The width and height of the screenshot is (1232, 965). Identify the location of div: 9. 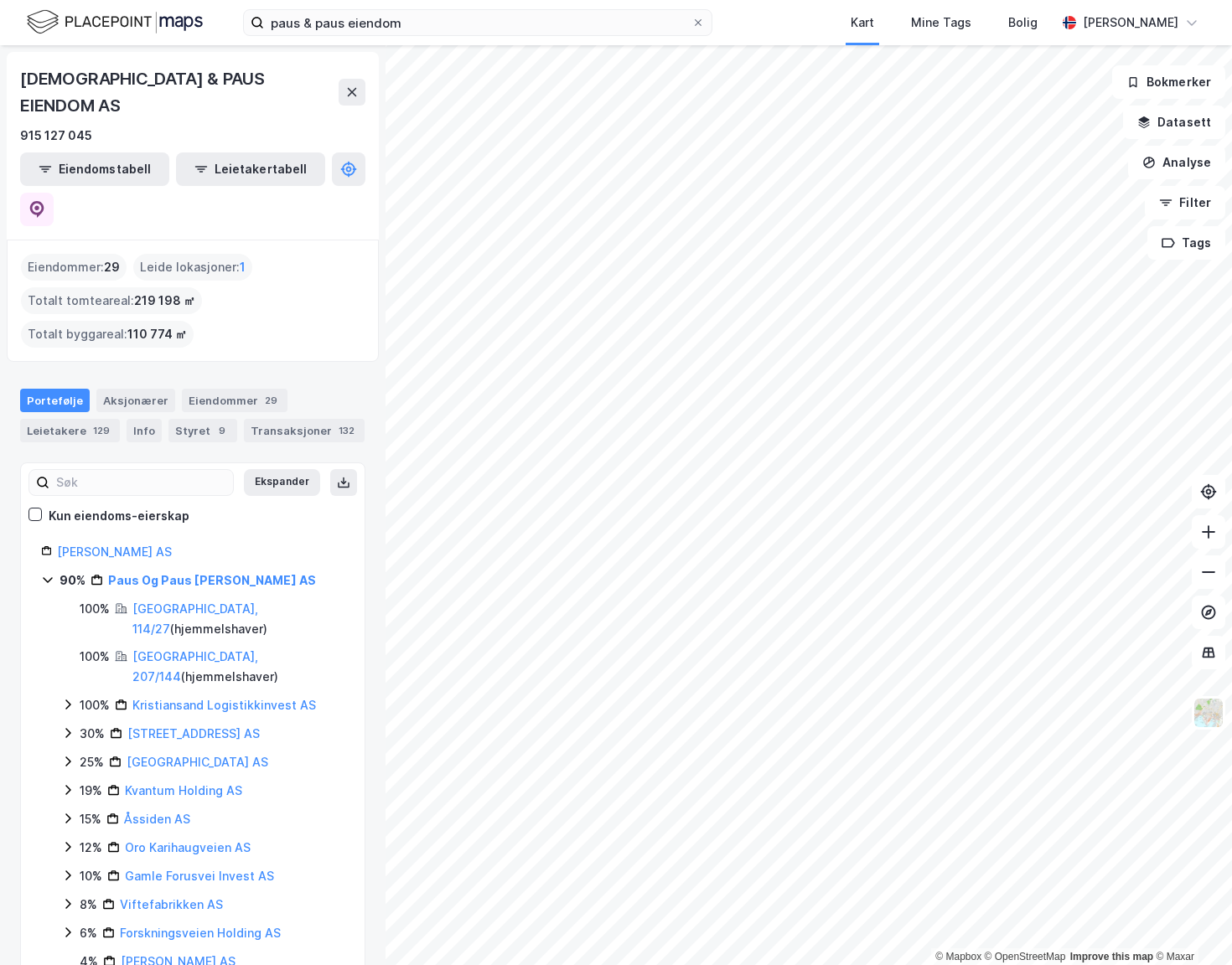
(222, 431).